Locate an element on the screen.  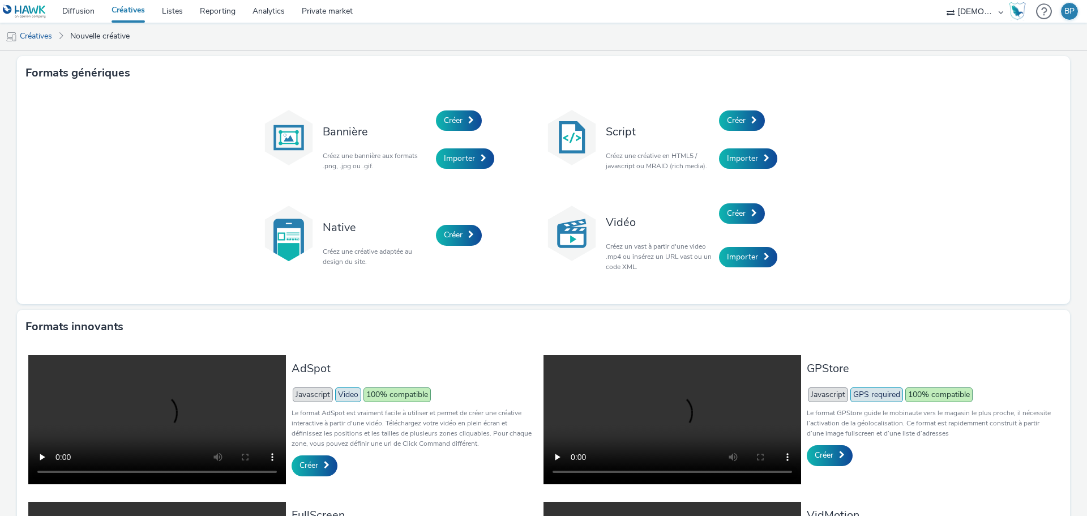
a: Nouvelle créative is located at coordinates (100, 36).